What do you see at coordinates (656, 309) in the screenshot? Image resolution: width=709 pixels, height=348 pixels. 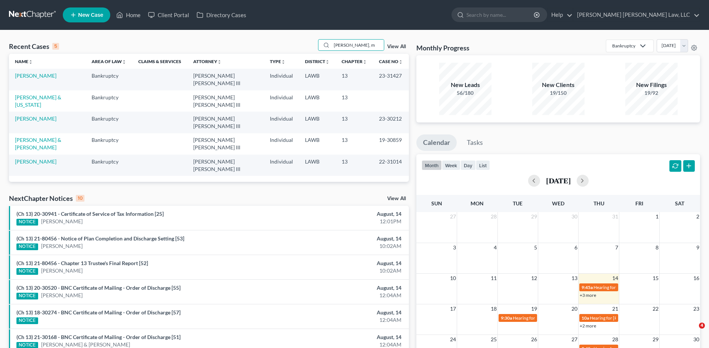 I see `span: 22` at bounding box center [656, 309].